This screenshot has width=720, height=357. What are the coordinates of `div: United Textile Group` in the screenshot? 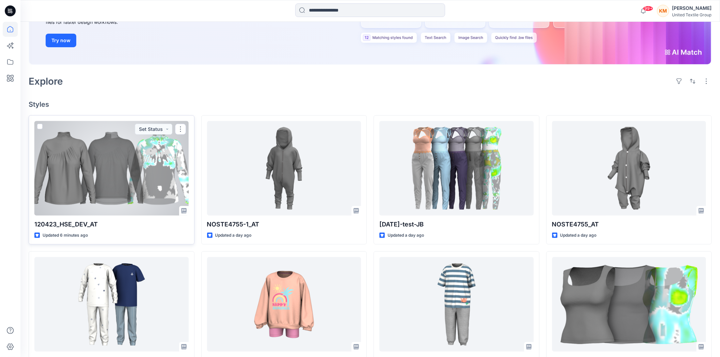 It's located at (691, 15).